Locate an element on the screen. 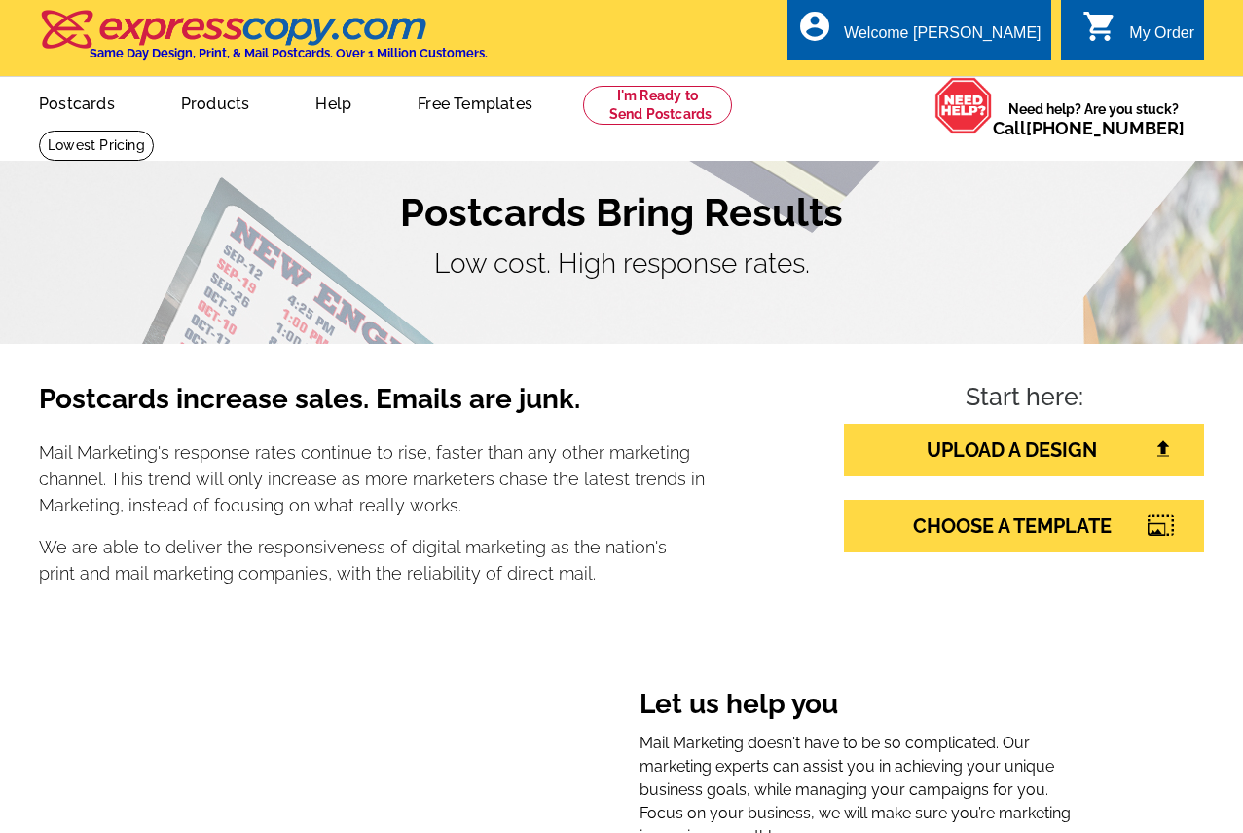 This screenshot has height=833, width=1243. p: We are able to deliver the responsiveness of digital marketing as the nation's print and mail mar... is located at coordinates (373, 560).